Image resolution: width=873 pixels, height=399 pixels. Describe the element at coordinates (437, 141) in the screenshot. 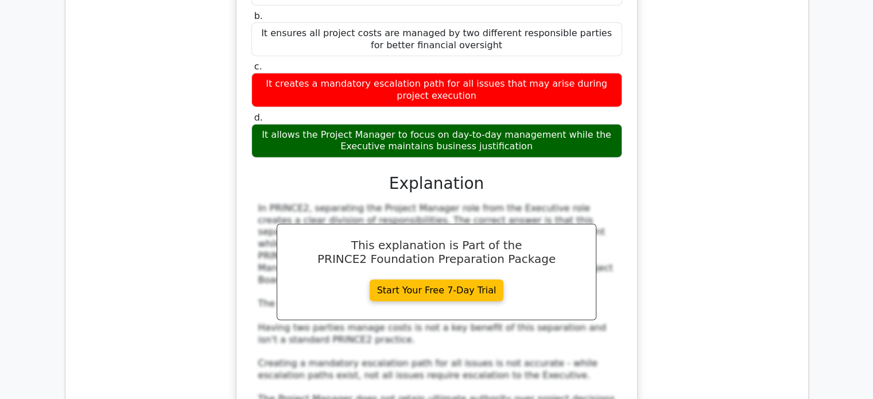

I see `div: It allows the Project Manager to focus on day-to-day management while the Executive maintains bus...` at that location.